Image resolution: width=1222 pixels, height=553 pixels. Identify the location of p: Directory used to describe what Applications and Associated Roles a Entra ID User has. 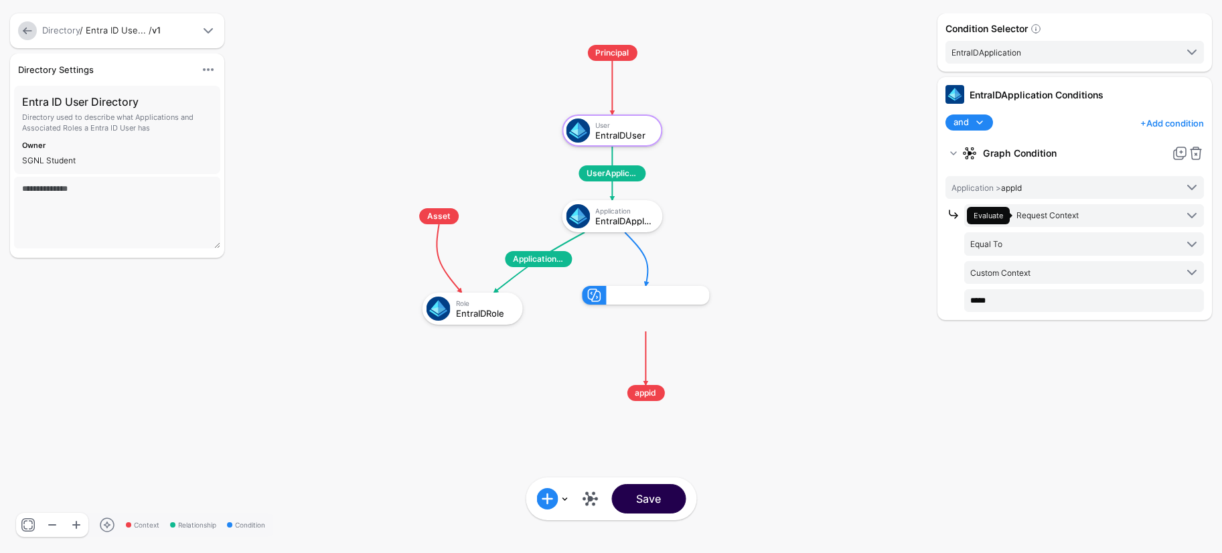
(117, 123).